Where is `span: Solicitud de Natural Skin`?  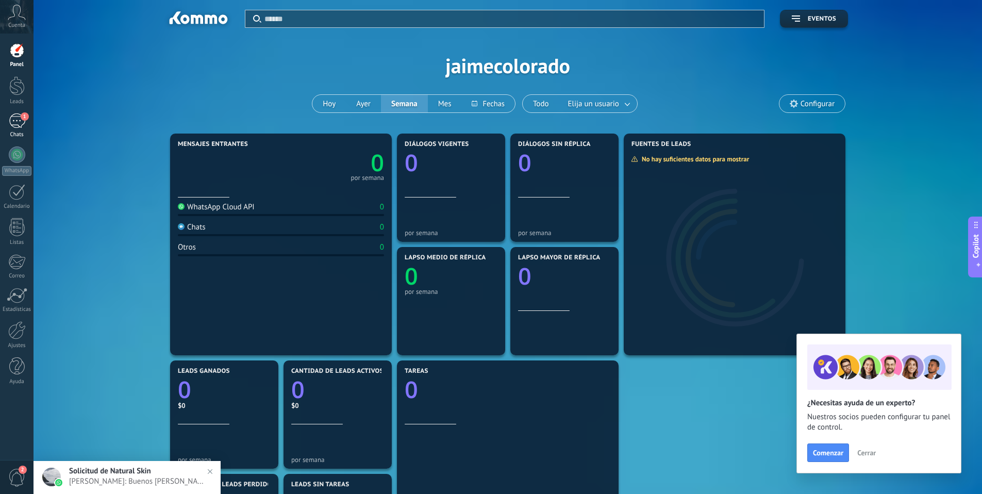 span: Solicitud de Natural Skin is located at coordinates (110, 471).